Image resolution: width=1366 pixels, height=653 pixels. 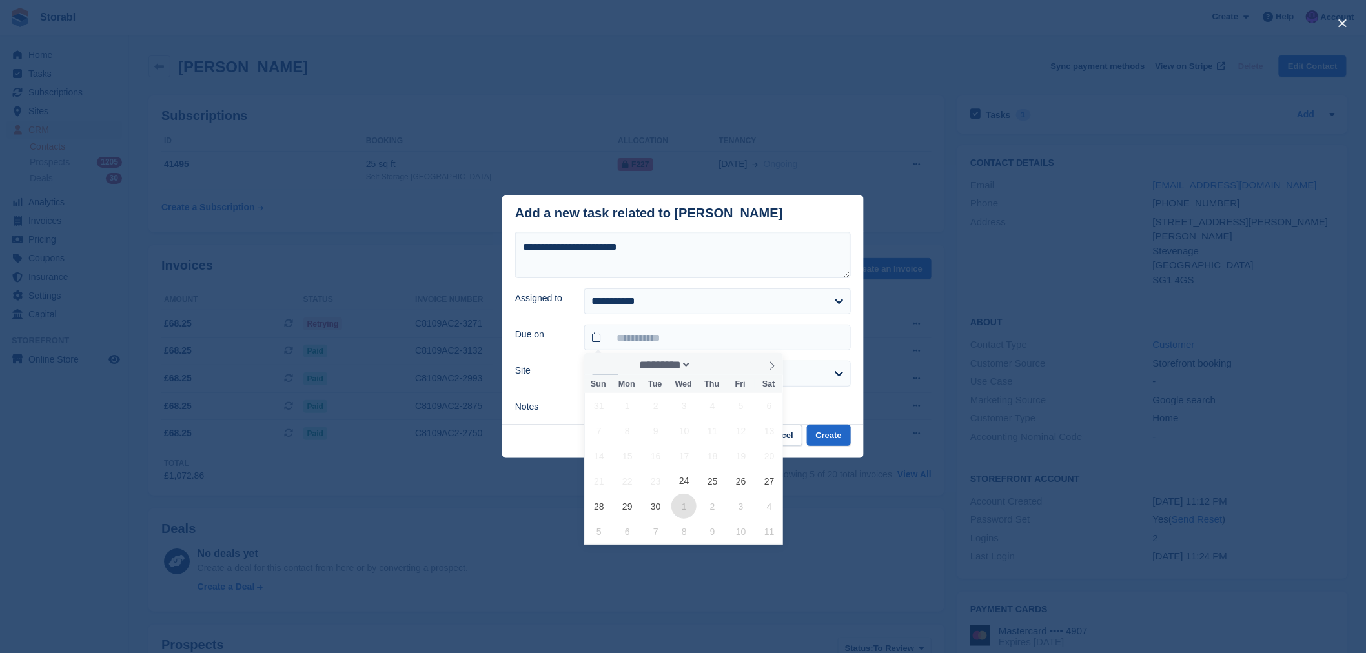 I want to click on span: Mon, so click(x=627, y=384).